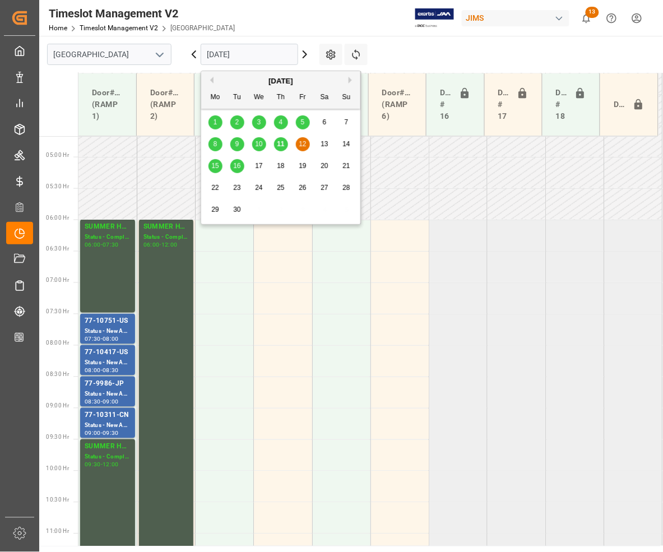 This screenshot has height=552, width=663. What do you see at coordinates (58, 28) in the screenshot?
I see `a: Home` at bounding box center [58, 28].